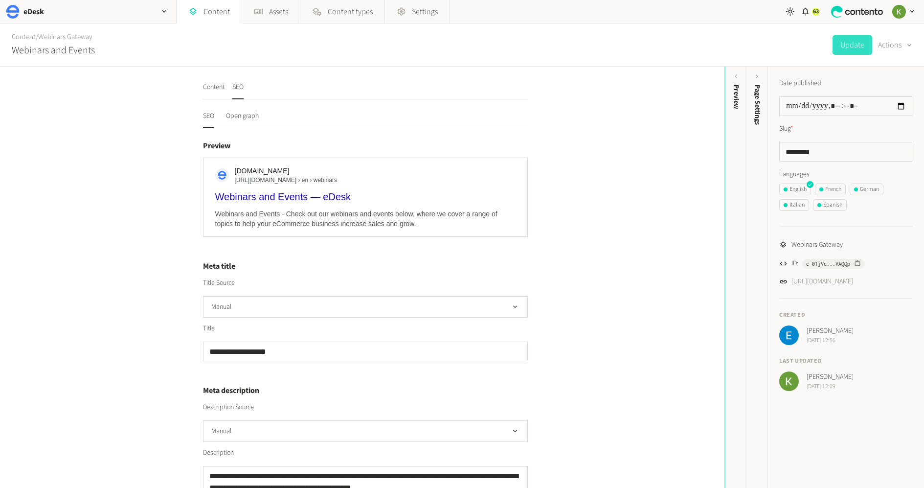 The height and width of the screenshot is (488, 924). What do you see at coordinates (866, 189) in the screenshot?
I see `button: German` at bounding box center [866, 189].